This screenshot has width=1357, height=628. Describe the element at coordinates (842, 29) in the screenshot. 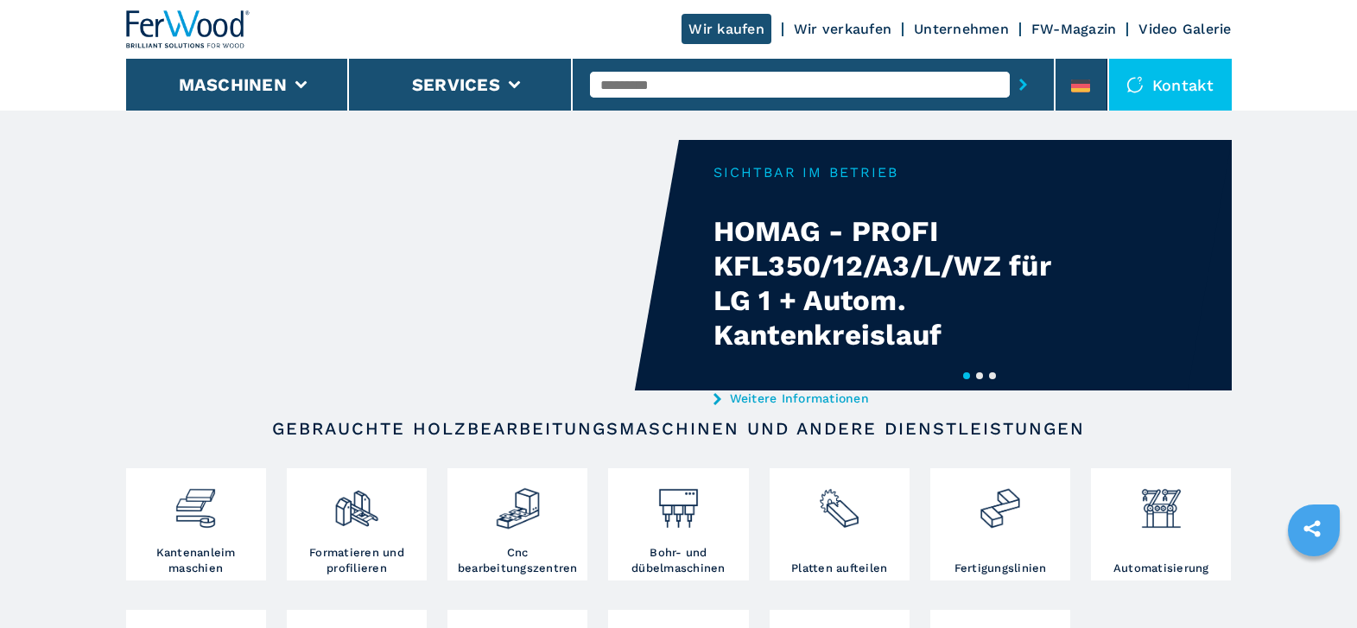

I see `a: Wir verkaufen` at that location.